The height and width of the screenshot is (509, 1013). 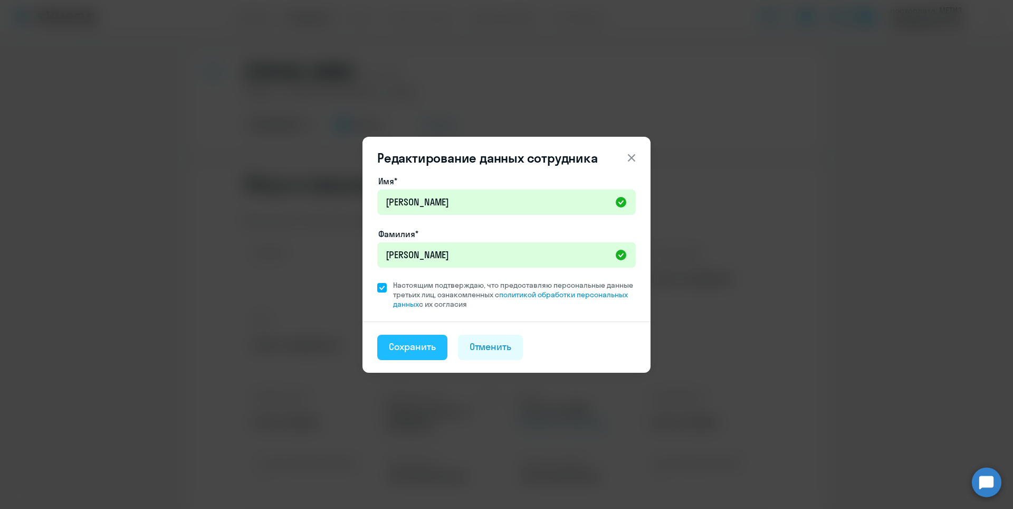 I want to click on button: Отменить, so click(x=491, y=347).